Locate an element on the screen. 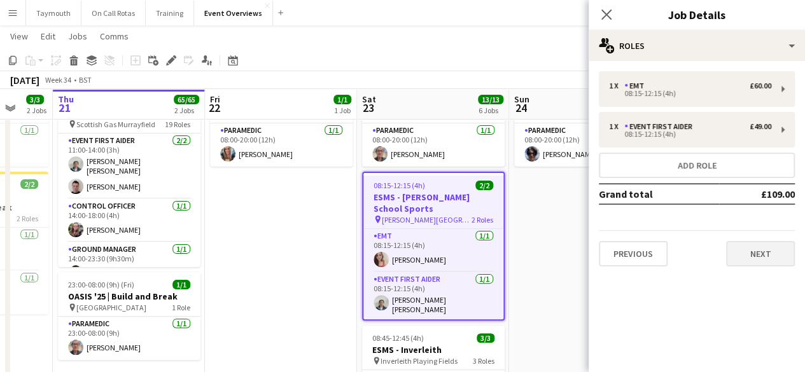 This screenshot has width=805, height=372. a: View is located at coordinates (19, 36).